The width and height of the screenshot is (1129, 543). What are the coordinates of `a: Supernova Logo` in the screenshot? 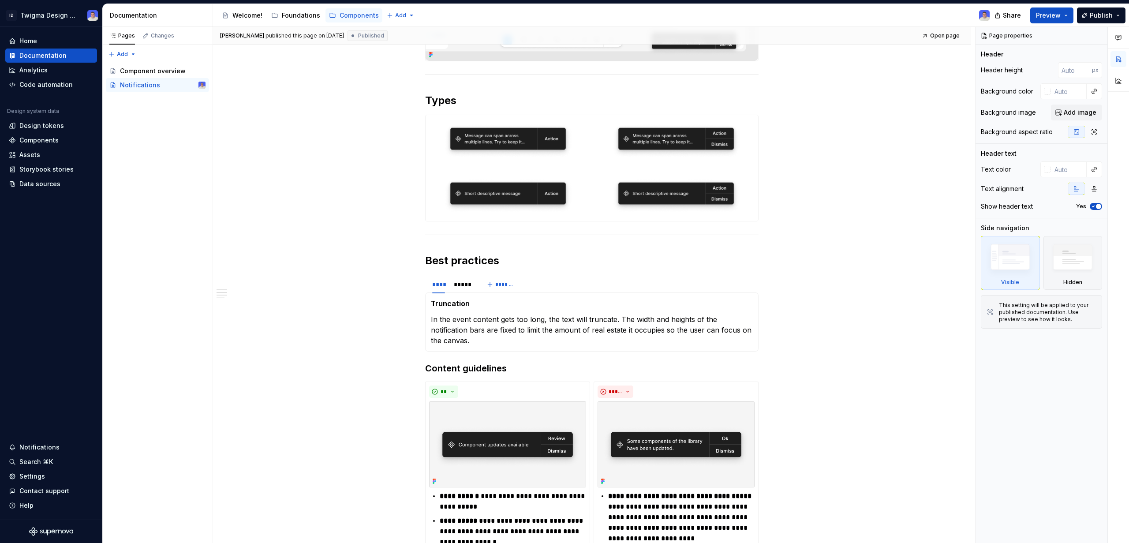 It's located at (51, 531).